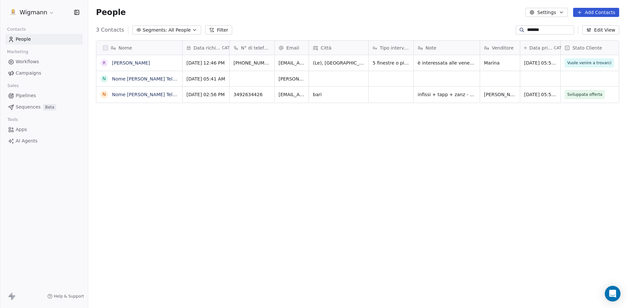  I want to click on button: Settings, so click(546, 12).